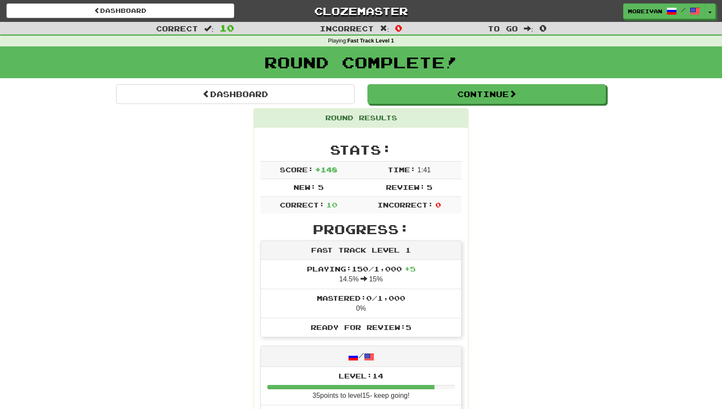 The width and height of the screenshot is (722, 409). I want to click on strong: Fast Track Level 1, so click(370, 41).